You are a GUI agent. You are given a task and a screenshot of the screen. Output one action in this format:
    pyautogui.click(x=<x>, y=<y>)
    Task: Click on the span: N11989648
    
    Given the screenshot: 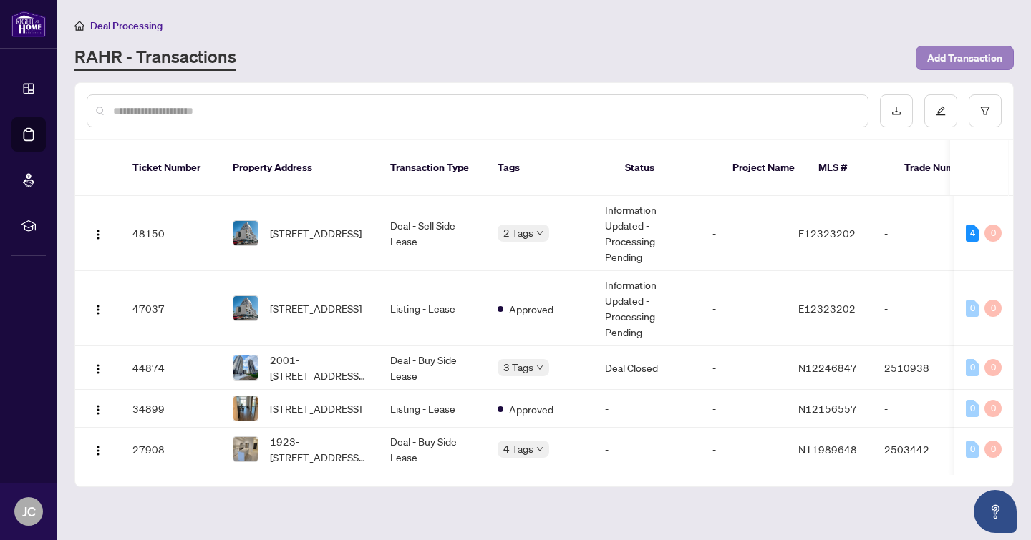 What is the action you would take?
    pyautogui.click(x=827, y=449)
    